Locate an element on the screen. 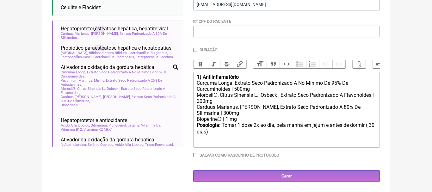 The image size is (432, 192). span: Probiótico para atose hepática e hepatopatias is located at coordinates (116, 48).